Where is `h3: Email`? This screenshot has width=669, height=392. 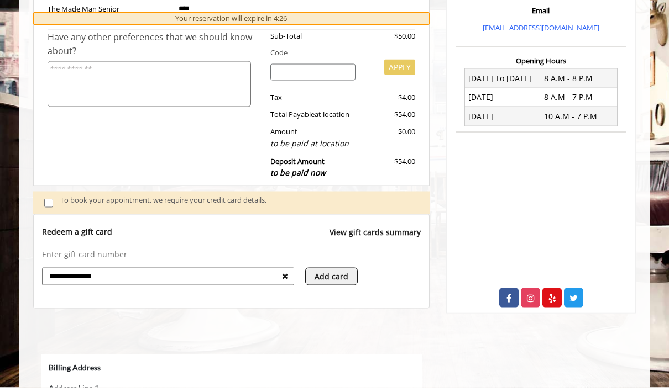 h3: Email is located at coordinates (540, 15).